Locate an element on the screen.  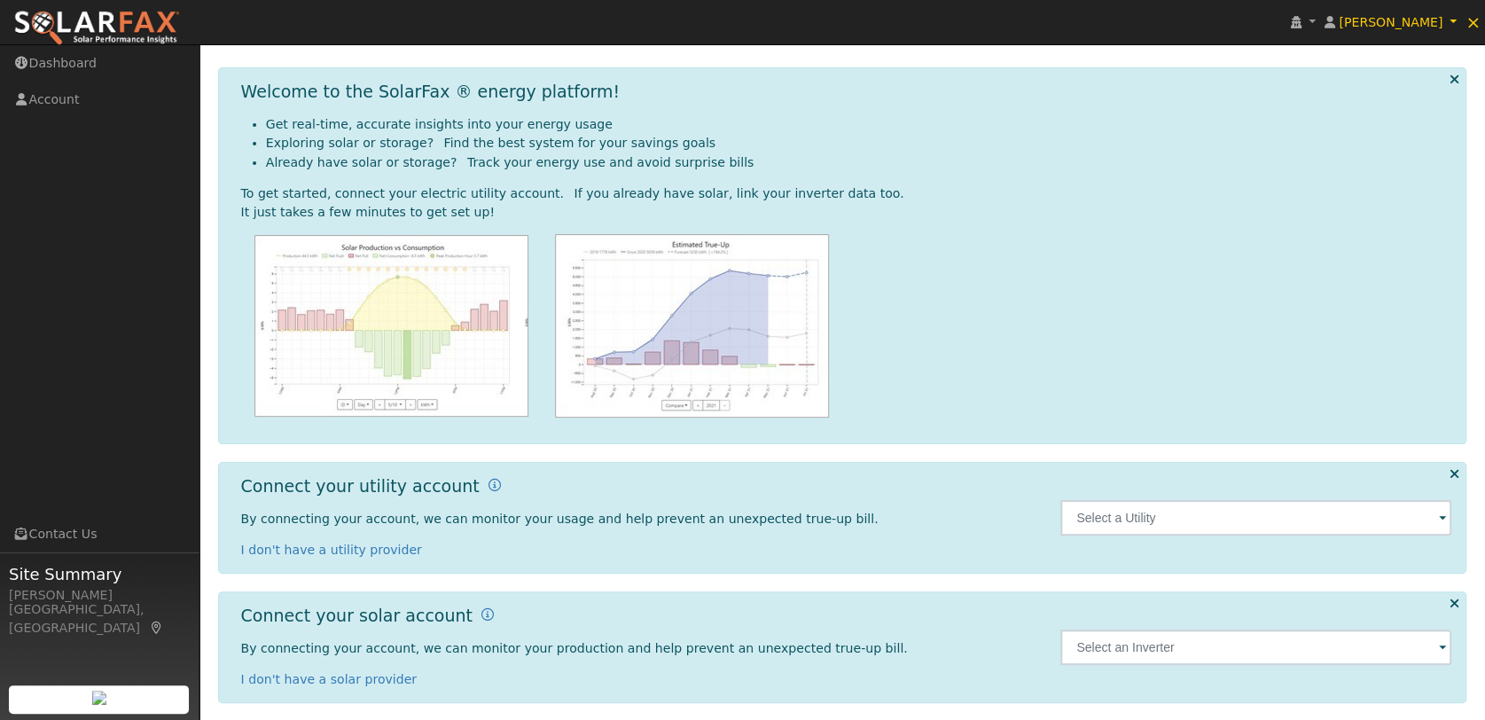
h1: Connect your utility account is located at coordinates (360, 486).